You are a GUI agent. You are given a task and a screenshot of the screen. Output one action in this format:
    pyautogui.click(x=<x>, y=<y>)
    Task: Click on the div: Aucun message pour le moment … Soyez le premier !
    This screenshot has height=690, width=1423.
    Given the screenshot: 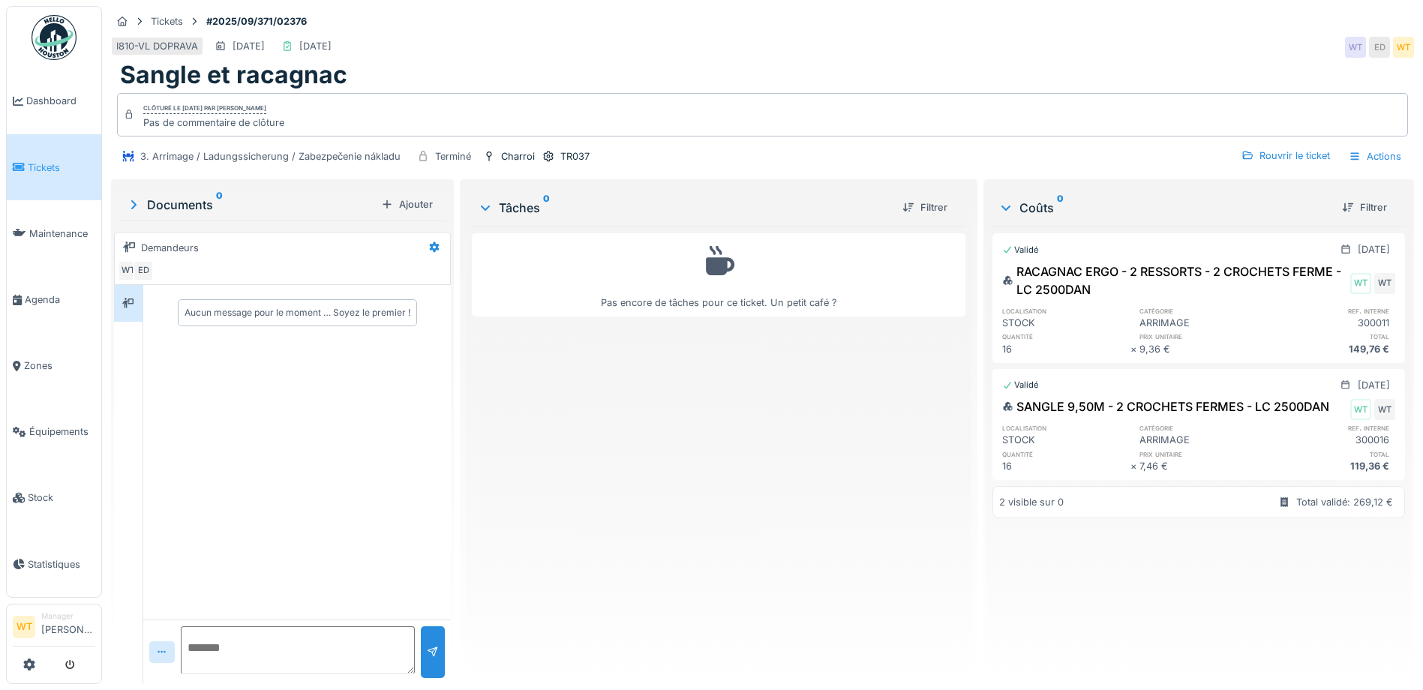 What is the action you would take?
    pyautogui.click(x=297, y=313)
    